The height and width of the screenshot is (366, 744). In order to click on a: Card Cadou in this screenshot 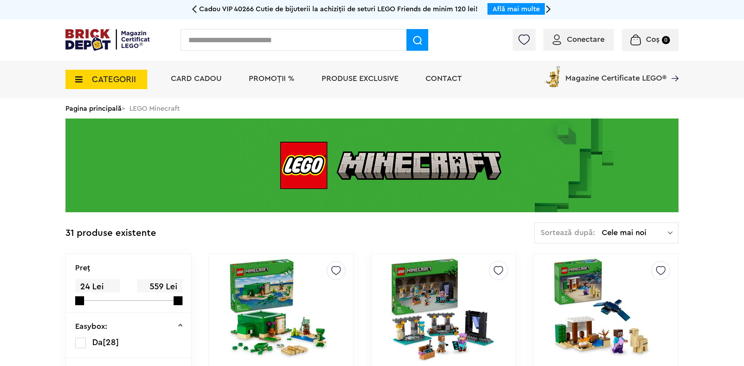, I will do `click(196, 79)`.